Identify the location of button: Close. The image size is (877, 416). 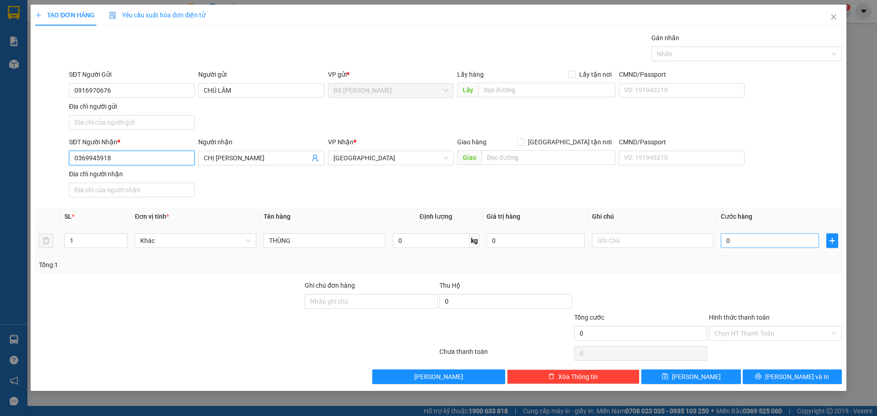
(834, 17).